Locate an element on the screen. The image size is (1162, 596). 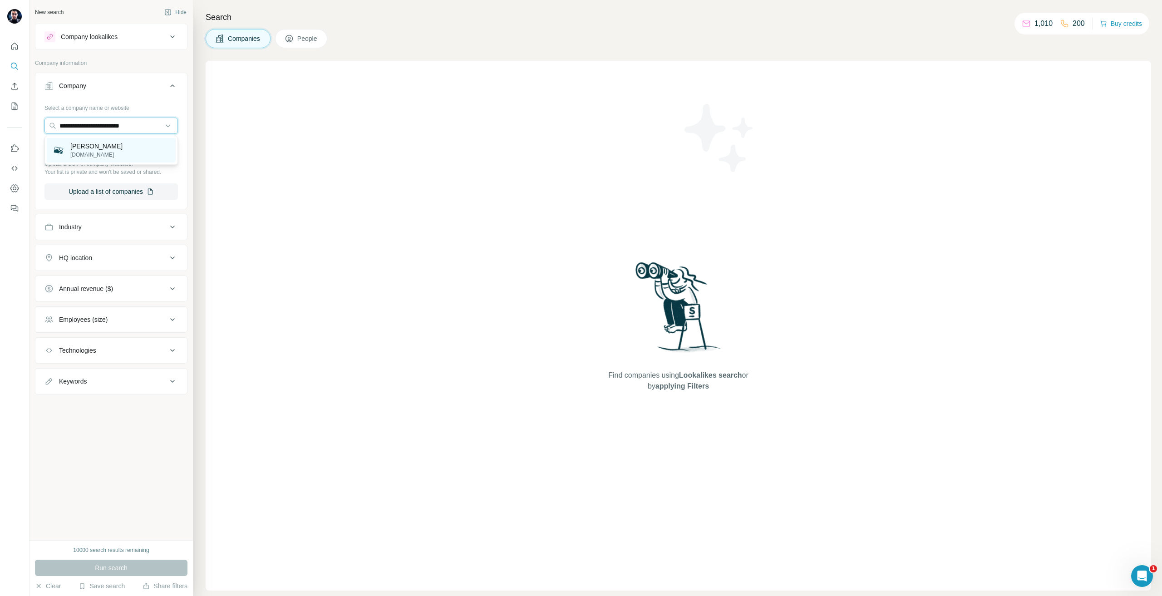
span: Find companies using or by is located at coordinates (678, 381).